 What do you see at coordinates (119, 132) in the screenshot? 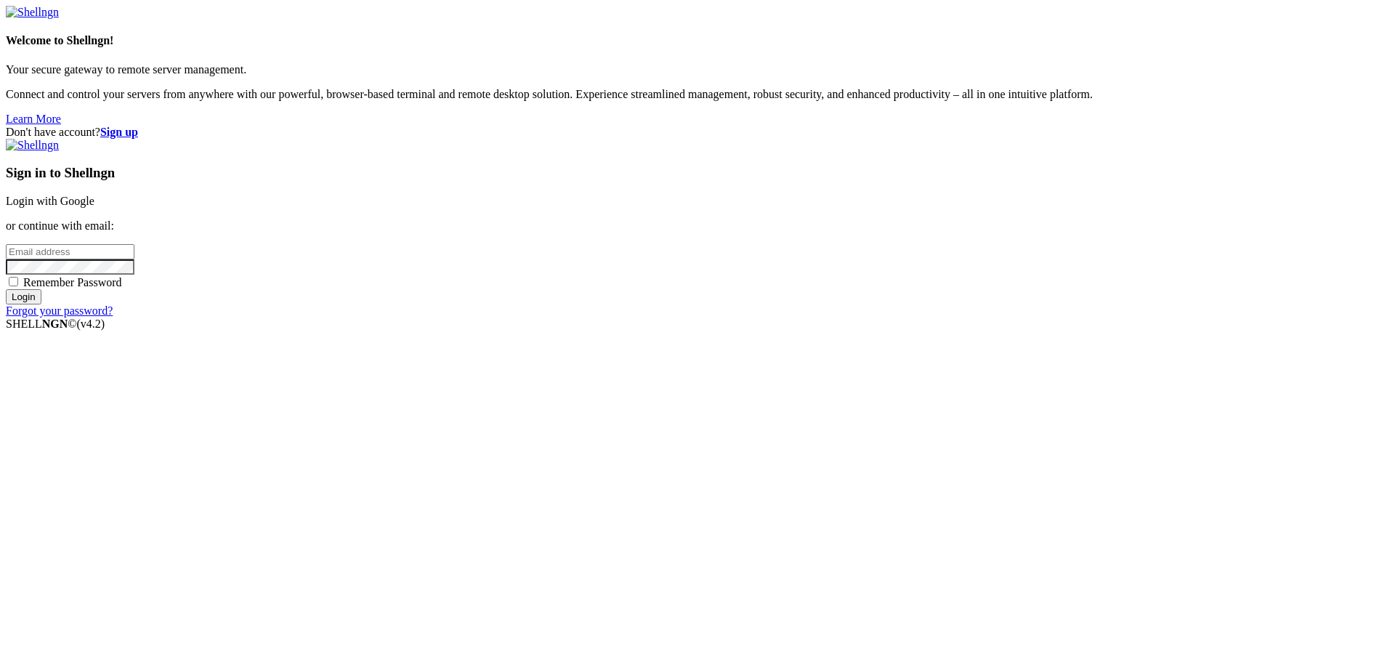
I see `strong: Sign up` at bounding box center [119, 132].